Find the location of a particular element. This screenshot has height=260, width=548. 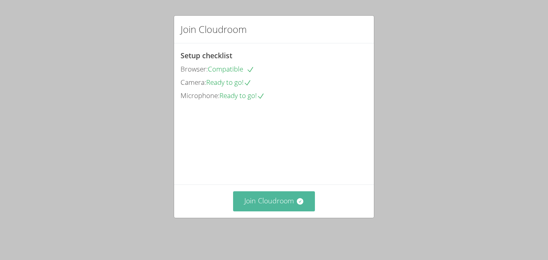

span: Compatible is located at coordinates (231, 69).